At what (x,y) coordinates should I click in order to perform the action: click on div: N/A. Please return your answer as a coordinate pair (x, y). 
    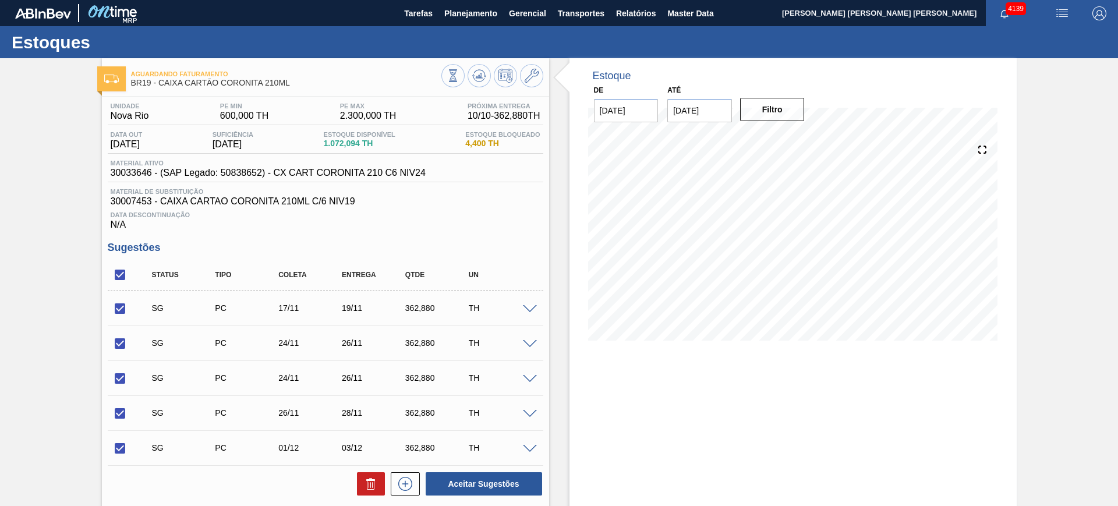
    Looking at the image, I should click on (326, 218).